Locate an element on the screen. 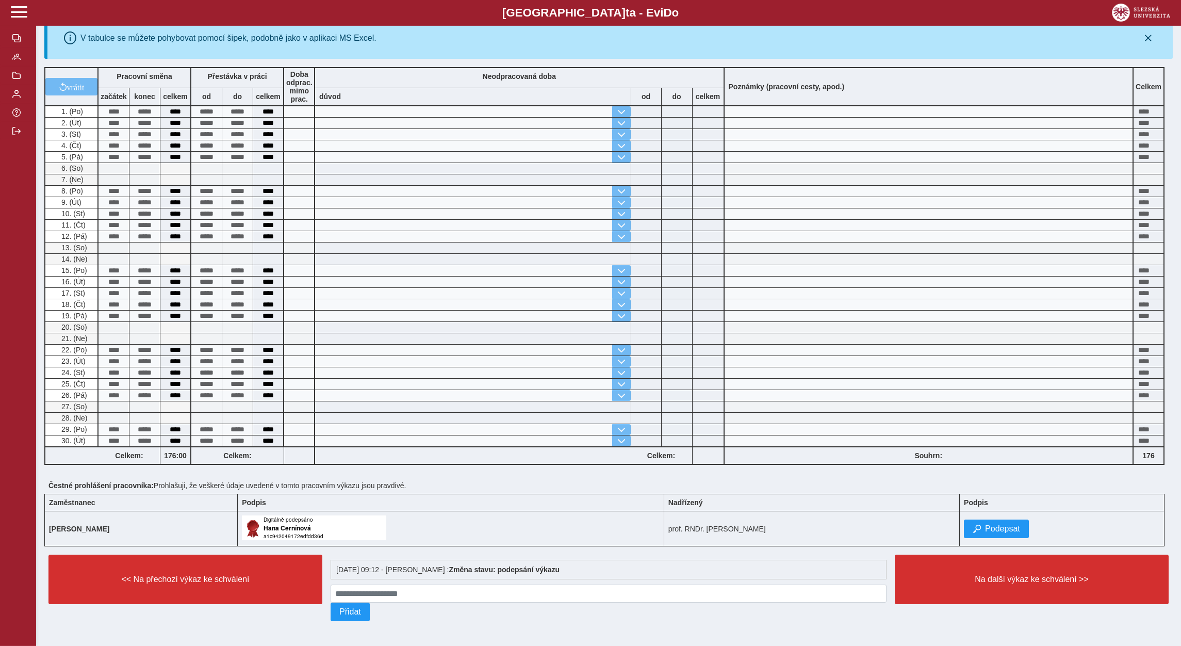 This screenshot has width=1181, height=646. button: vrátit is located at coordinates (71, 87).